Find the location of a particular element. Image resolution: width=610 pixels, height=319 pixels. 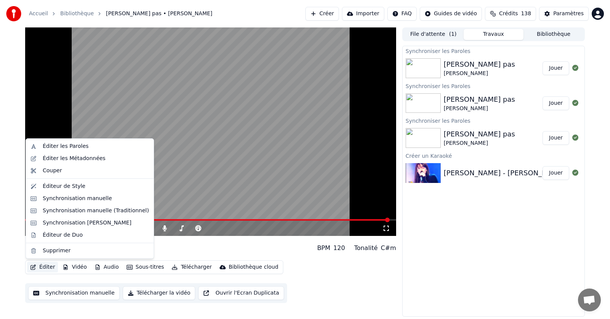

img: youka is located at coordinates (14, 14).